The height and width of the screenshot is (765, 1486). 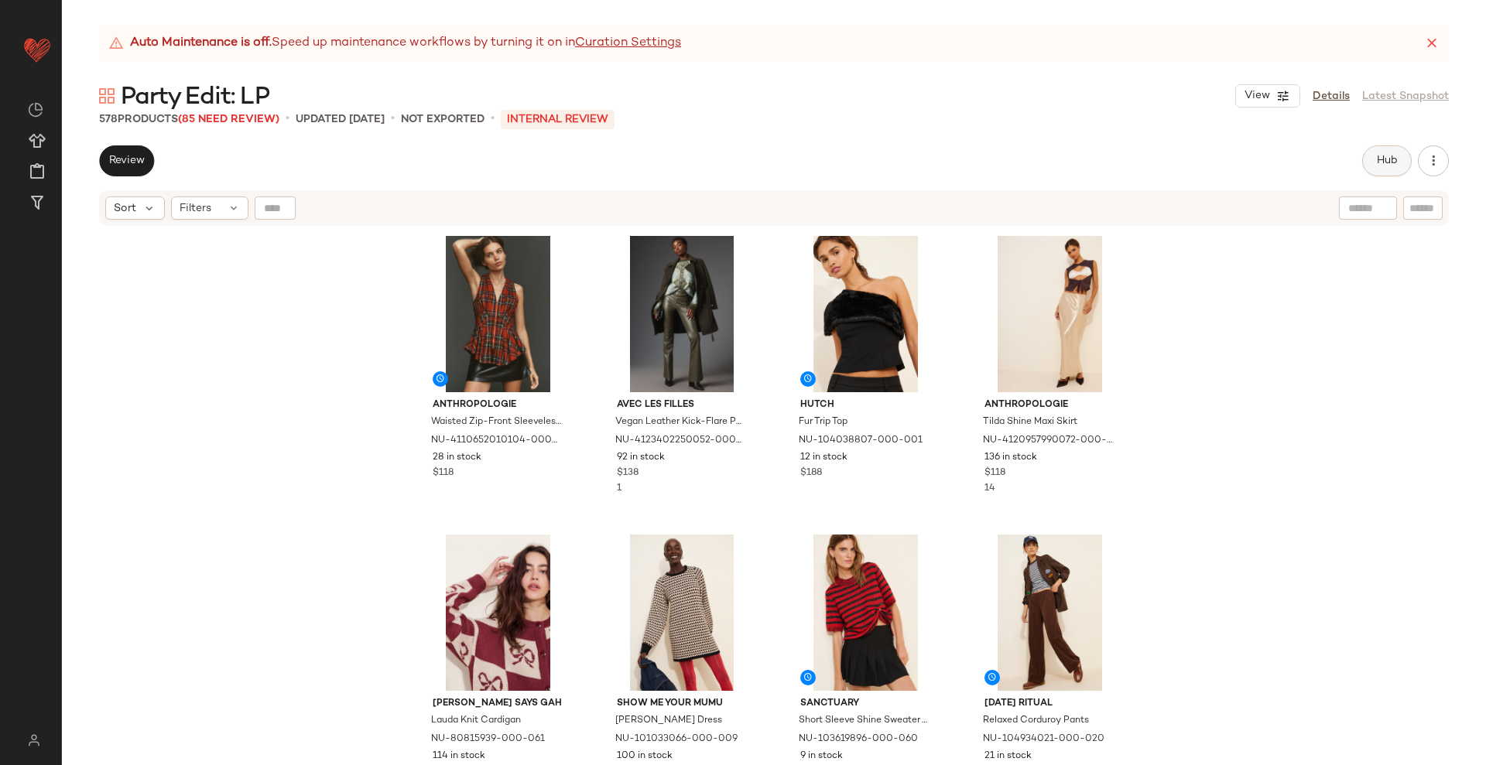 I want to click on span: Vegan Leather Kick-Flare Pants, so click(x=680, y=422).